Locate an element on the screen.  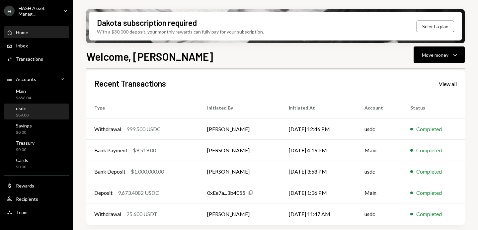
th: Initiated By is located at coordinates (240, 108).